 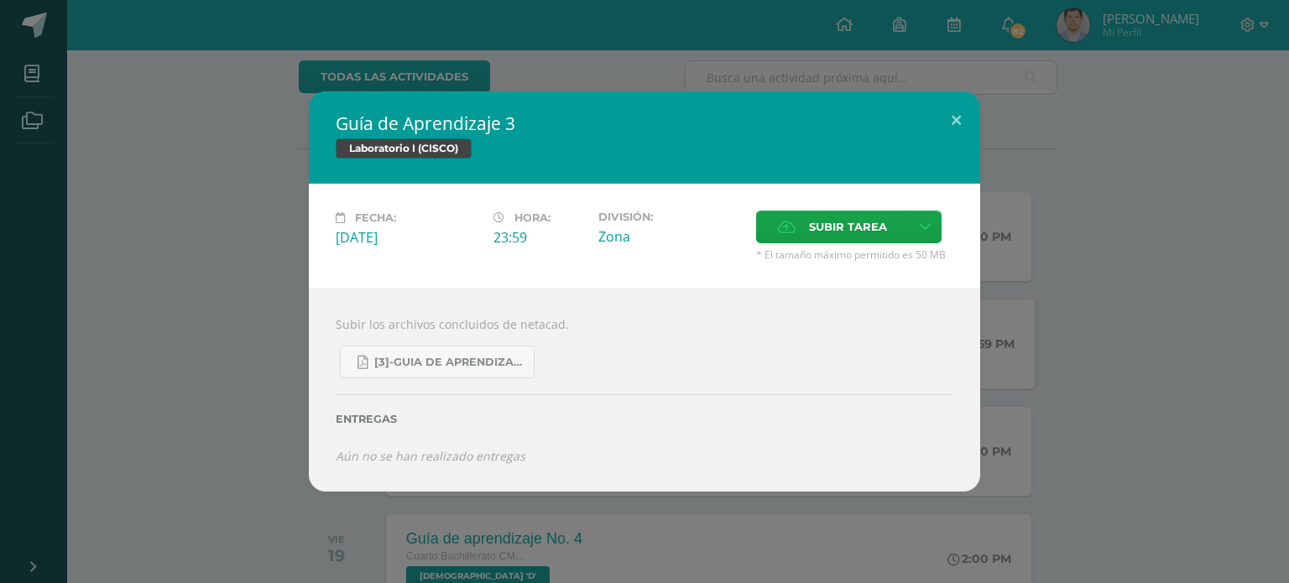 What do you see at coordinates (404, 148) in the screenshot?
I see `span: Laboratorio I (CISCO)` at bounding box center [404, 148].